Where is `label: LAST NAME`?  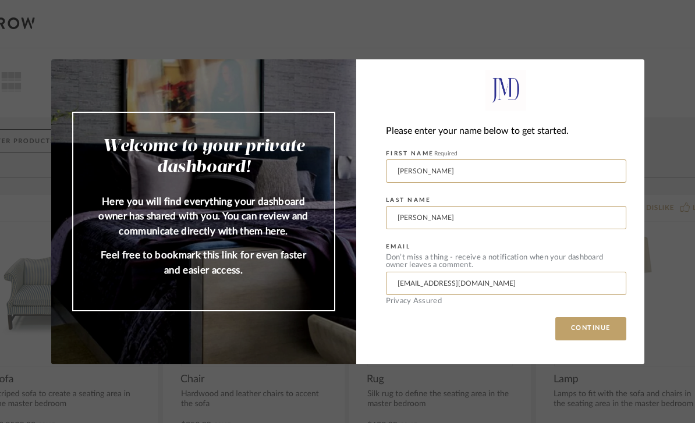
label: LAST NAME is located at coordinates (409, 200).